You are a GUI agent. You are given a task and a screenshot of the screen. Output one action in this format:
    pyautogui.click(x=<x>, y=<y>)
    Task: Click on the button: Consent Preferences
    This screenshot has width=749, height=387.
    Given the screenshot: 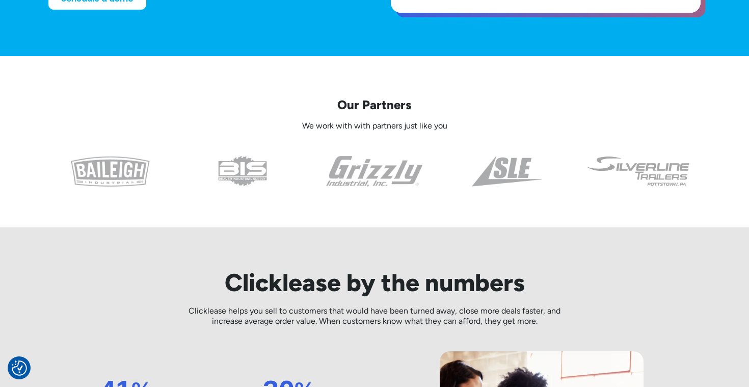 What is the action you would take?
    pyautogui.click(x=19, y=368)
    